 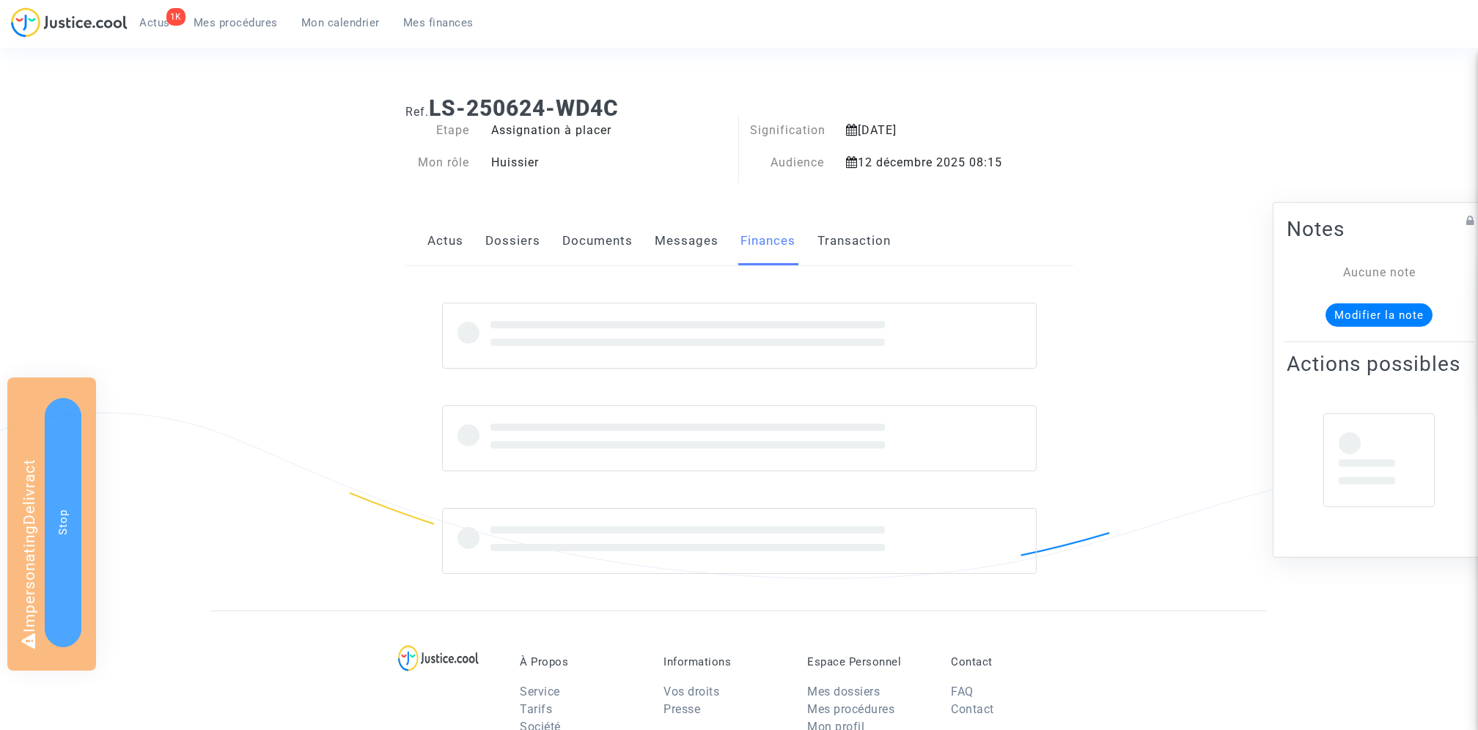 What do you see at coordinates (69, 22) in the screenshot?
I see `img: jc-logo.svg` at bounding box center [69, 22].